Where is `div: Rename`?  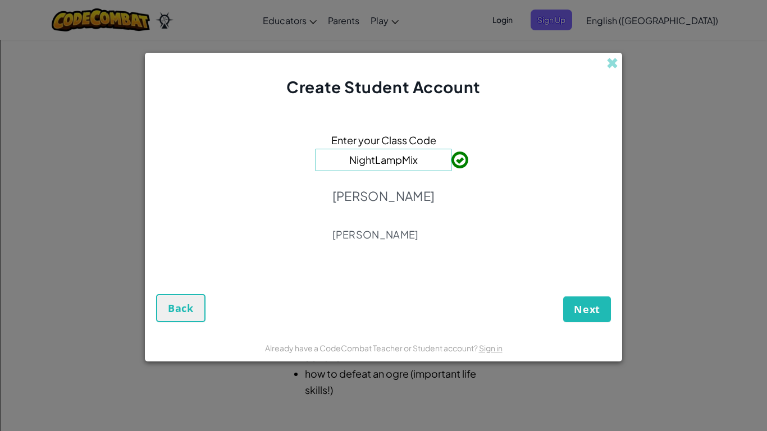
div: Rename is located at coordinates (383, 70).